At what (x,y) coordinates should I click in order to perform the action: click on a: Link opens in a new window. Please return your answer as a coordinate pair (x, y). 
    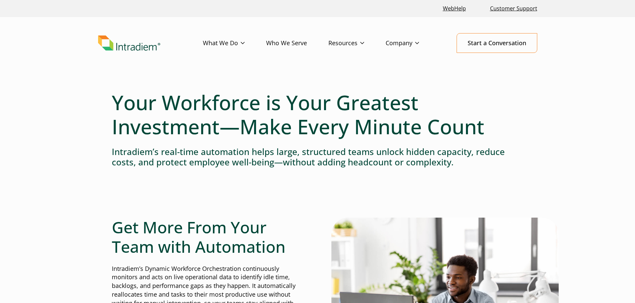
    Looking at the image, I should click on (454, 8).